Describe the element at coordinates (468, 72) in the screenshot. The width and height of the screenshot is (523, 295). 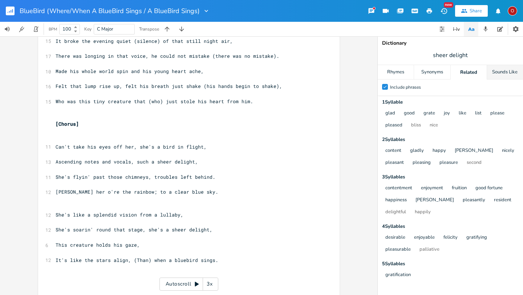
I see `div: Related` at that location.